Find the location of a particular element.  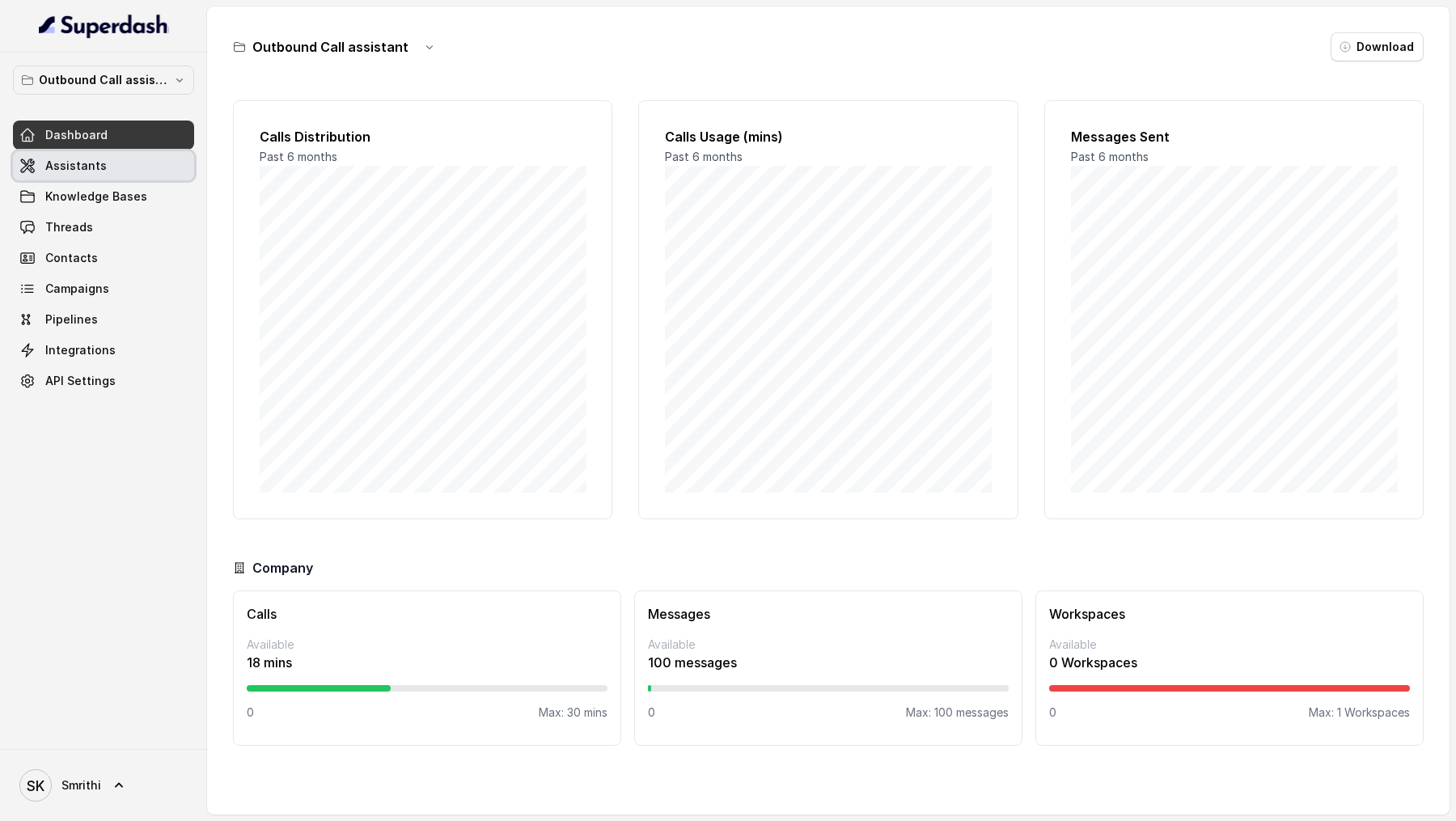

h3: Outbound Call assistant is located at coordinates (330, 47).